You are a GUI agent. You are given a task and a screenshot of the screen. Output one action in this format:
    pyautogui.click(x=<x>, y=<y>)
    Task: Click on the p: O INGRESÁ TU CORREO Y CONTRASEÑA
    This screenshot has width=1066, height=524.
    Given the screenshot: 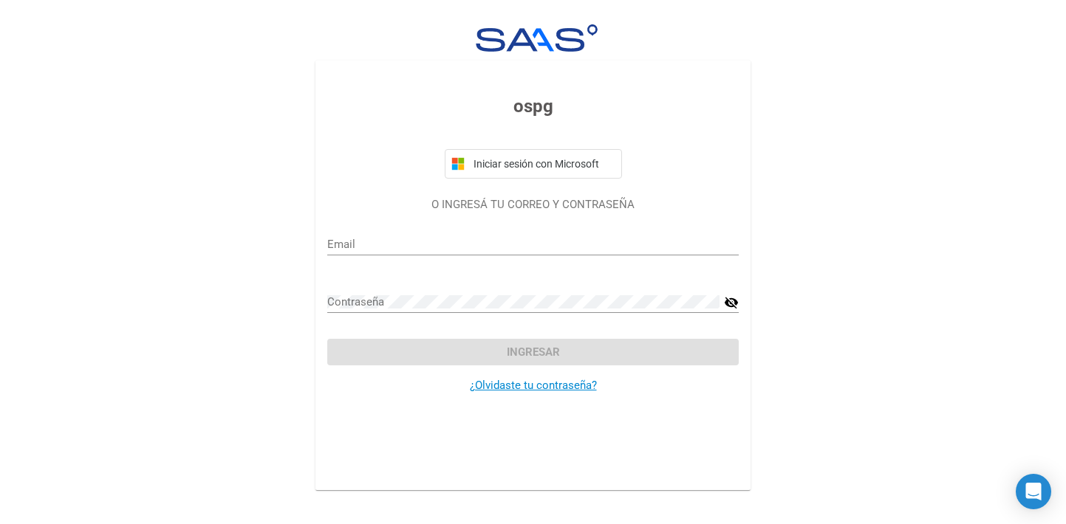 What is the action you would take?
    pyautogui.click(x=532, y=205)
    